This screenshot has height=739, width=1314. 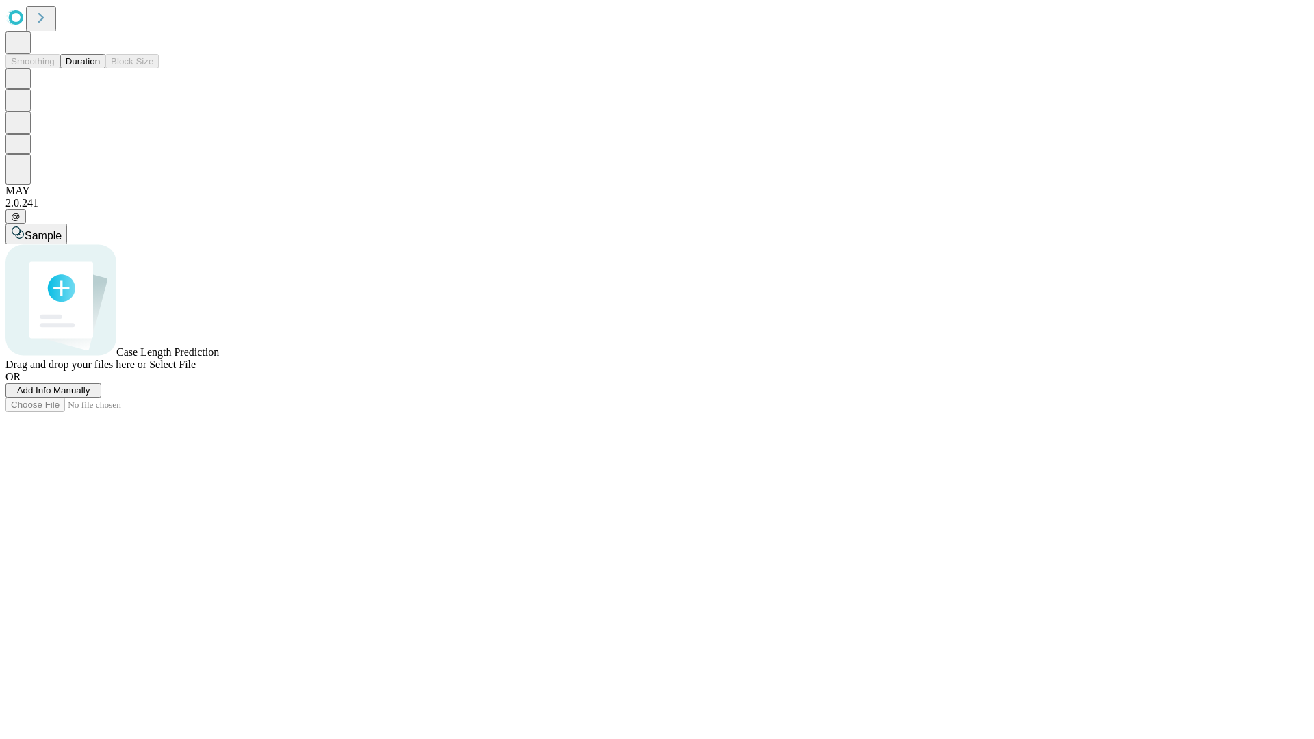 I want to click on button: Sample, so click(x=36, y=234).